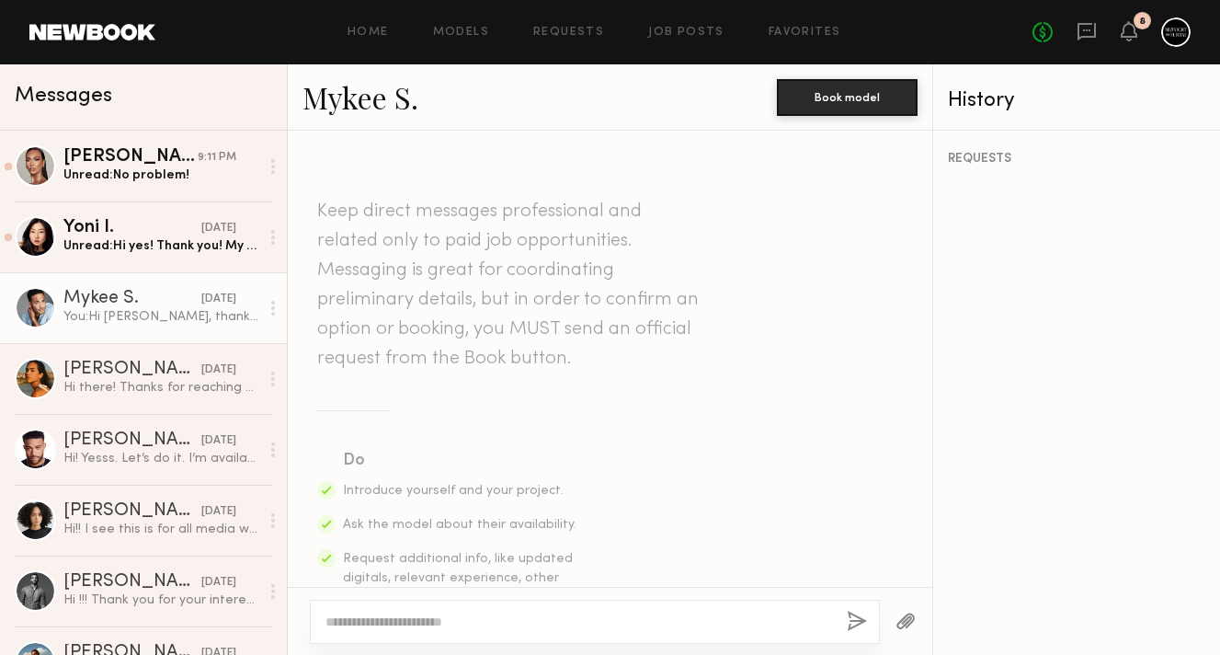  What do you see at coordinates (63, 96) in the screenshot?
I see `span: Messages` at bounding box center [63, 96].